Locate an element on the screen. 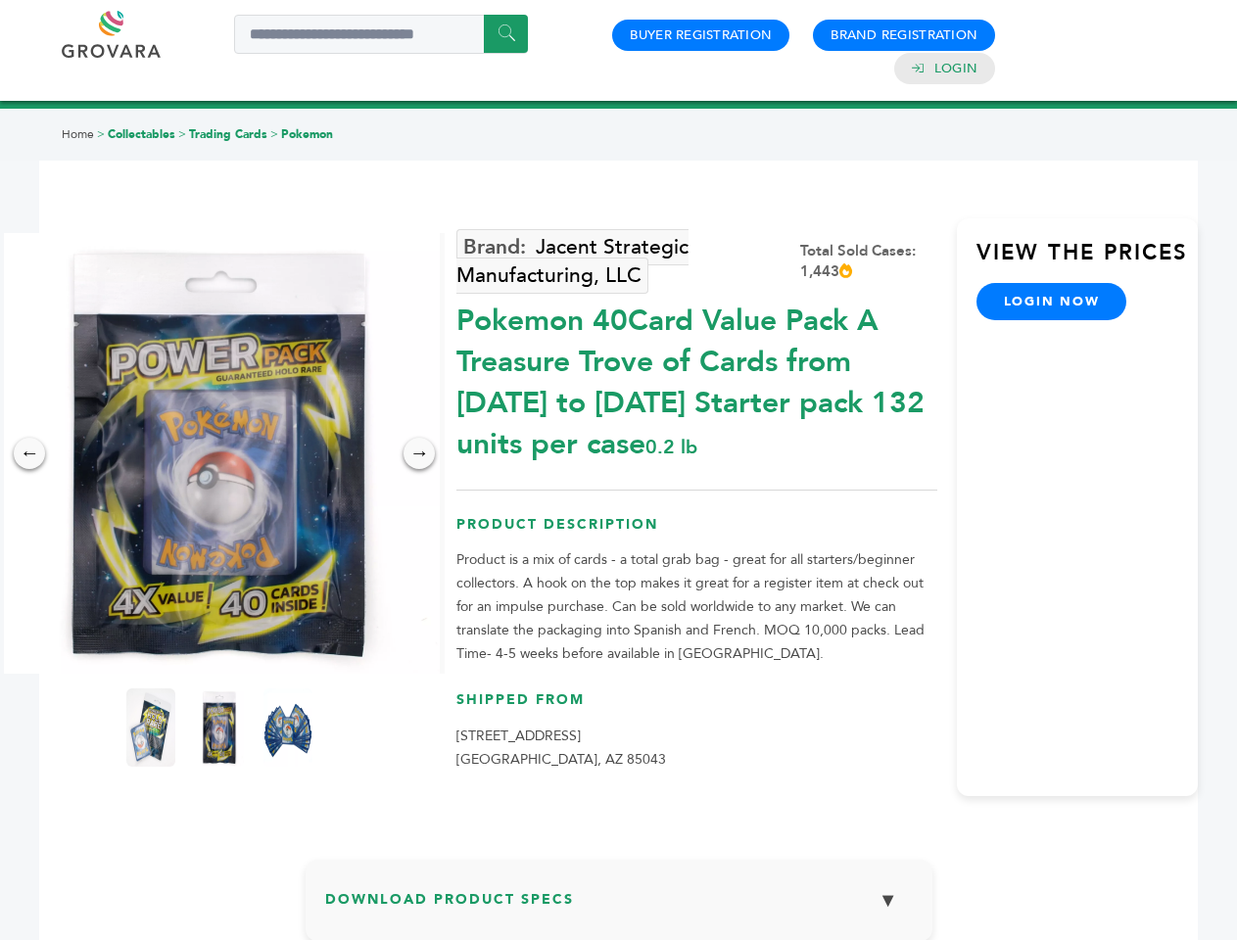  a: Trading Cards is located at coordinates (228, 134).